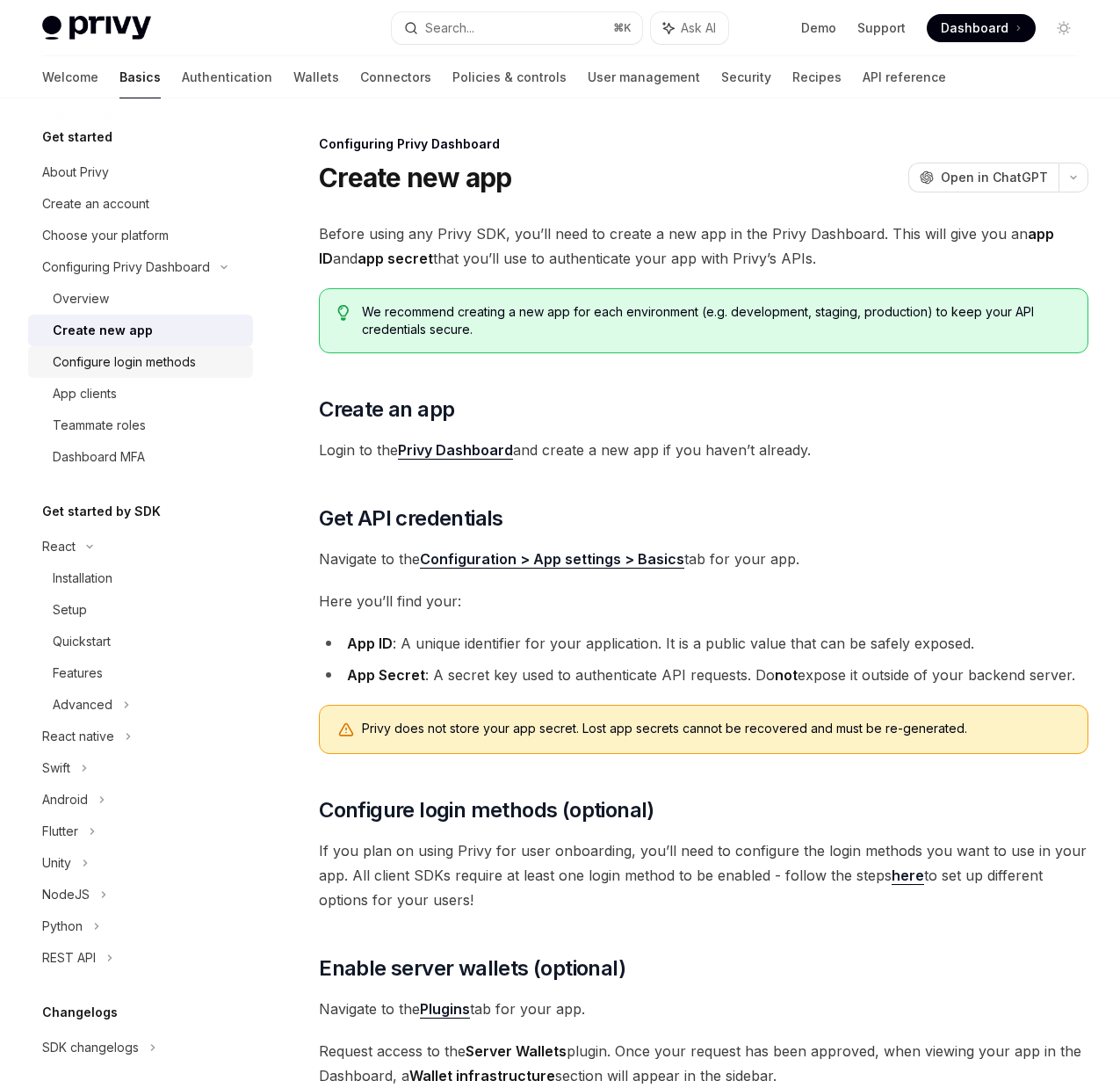  I want to click on span: Request access to the plugin. Once your request has been approved, when viewing your app in the D..., so click(704, 1063).